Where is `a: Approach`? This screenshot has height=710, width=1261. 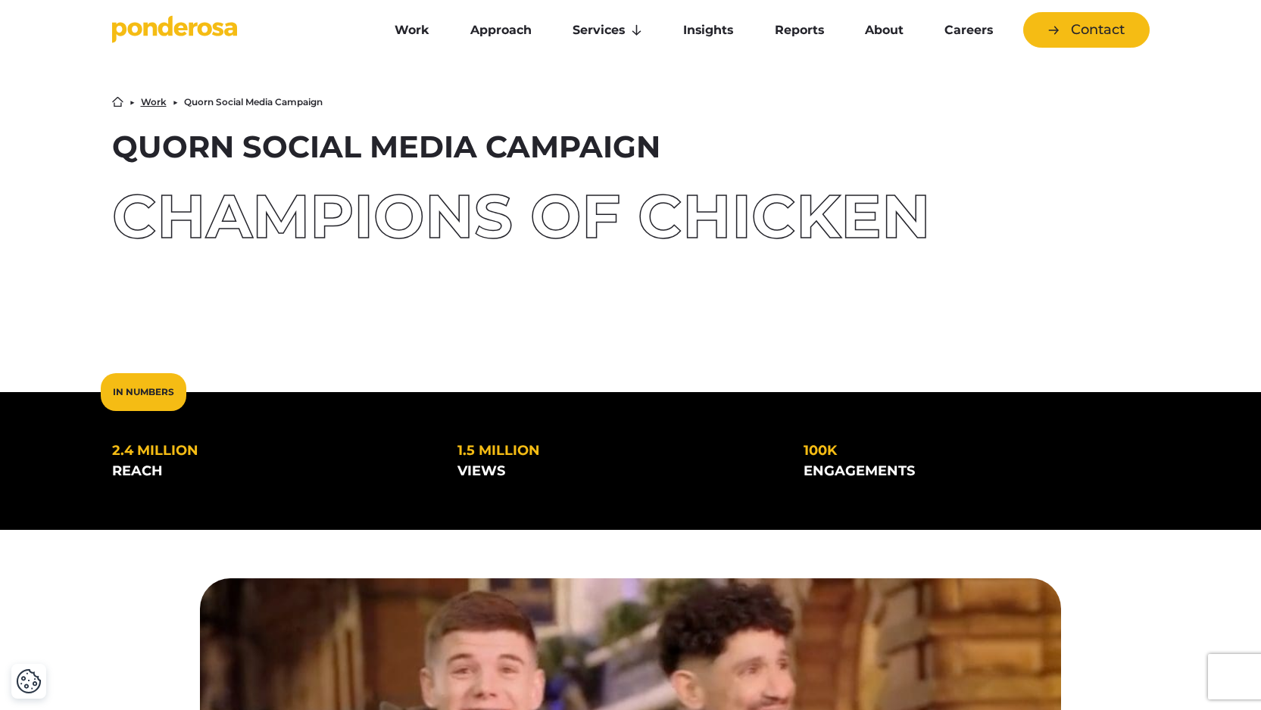 a: Approach is located at coordinates (500, 30).